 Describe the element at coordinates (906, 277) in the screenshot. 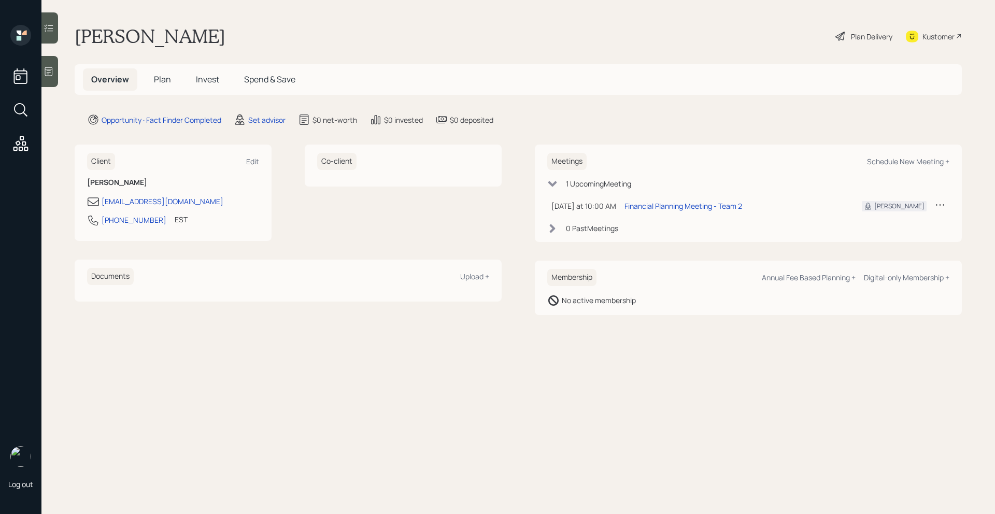

I see `div: Digital-only Membership +` at that location.